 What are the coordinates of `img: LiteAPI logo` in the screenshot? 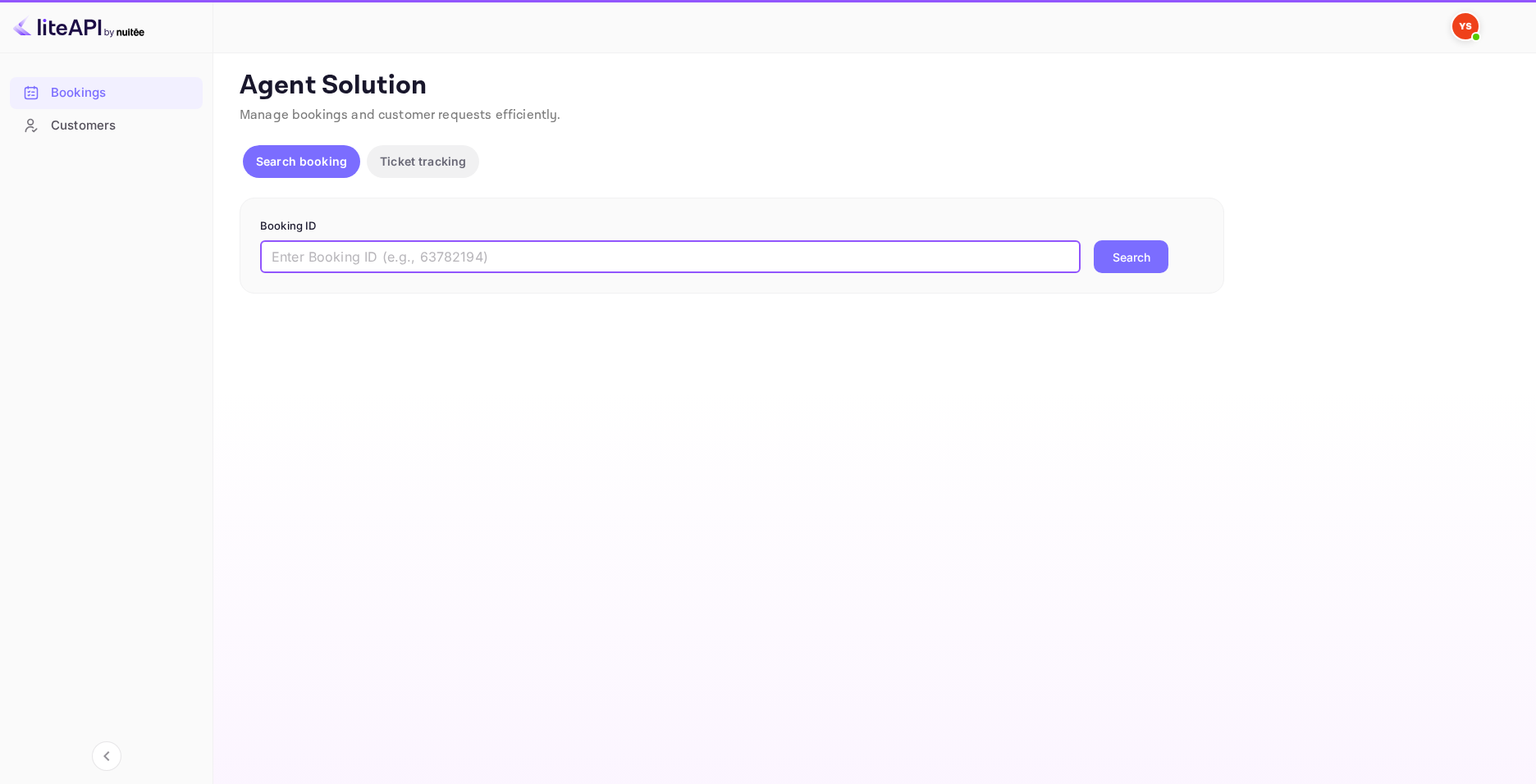 It's located at (78, 26).